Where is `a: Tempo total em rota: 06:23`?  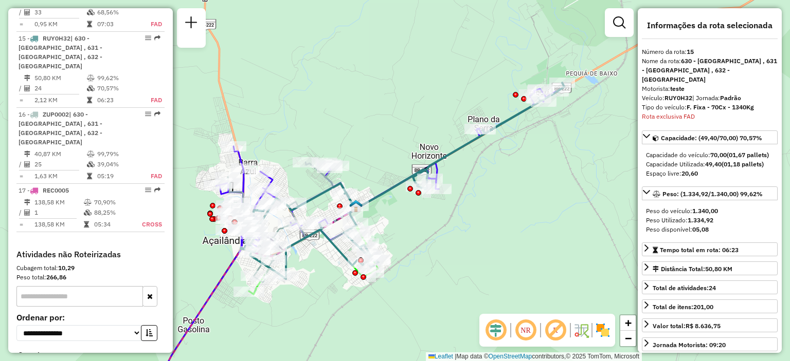 a: Tempo total em rota: 06:23 is located at coordinates (710, 249).